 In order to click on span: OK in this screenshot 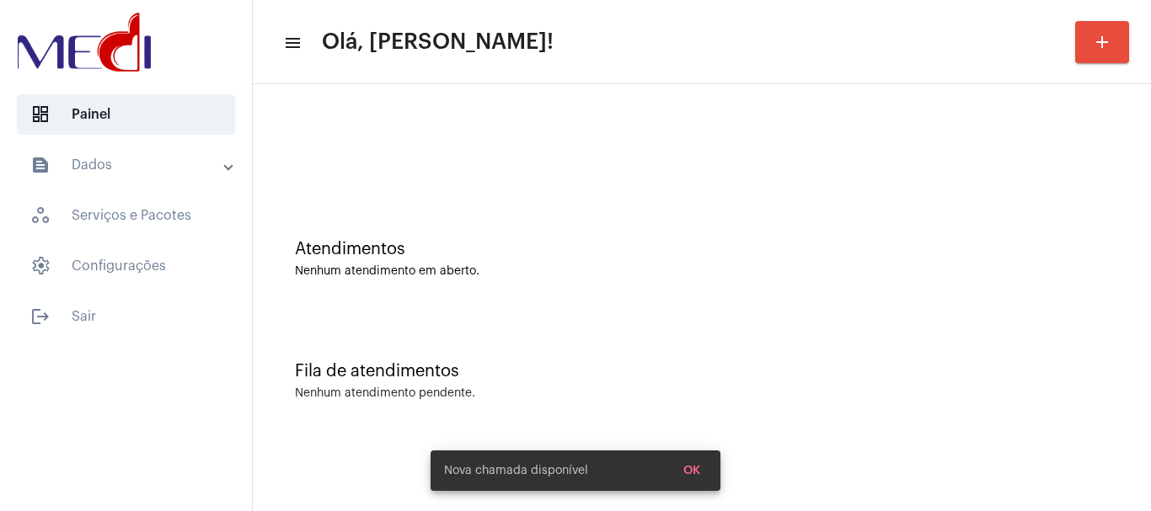, I will do `click(692, 471)`.